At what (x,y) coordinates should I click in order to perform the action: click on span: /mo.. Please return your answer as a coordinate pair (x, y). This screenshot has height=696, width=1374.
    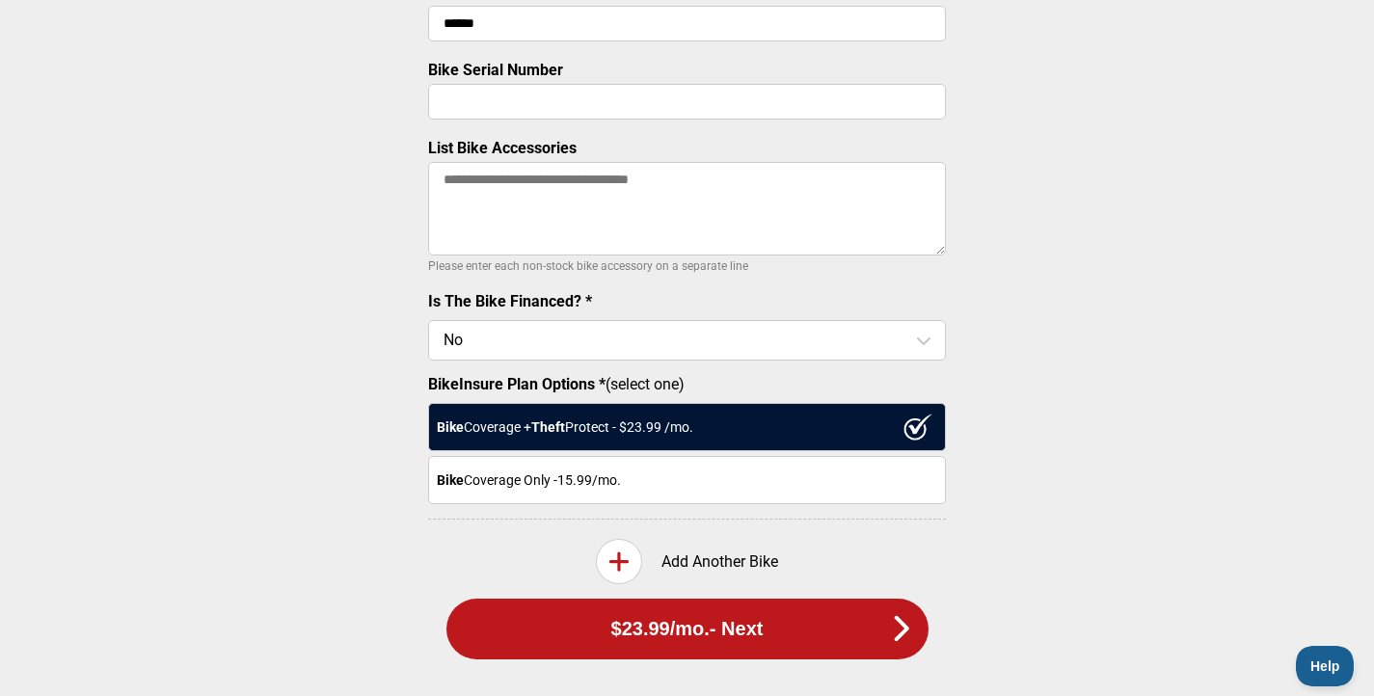
    Looking at the image, I should click on (689, 629).